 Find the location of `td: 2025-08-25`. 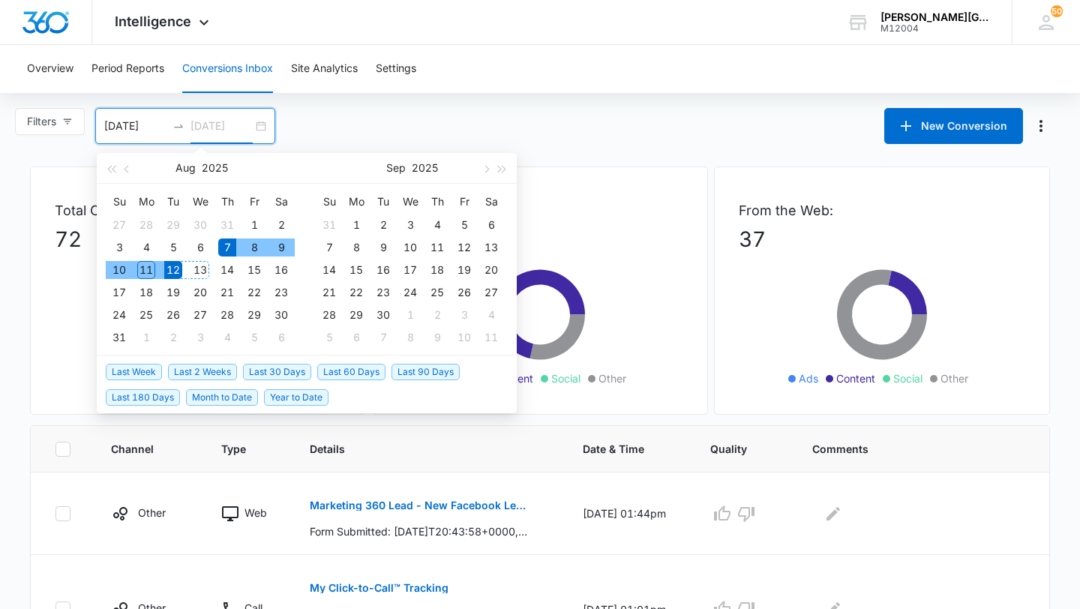

td: 2025-08-25 is located at coordinates (146, 315).